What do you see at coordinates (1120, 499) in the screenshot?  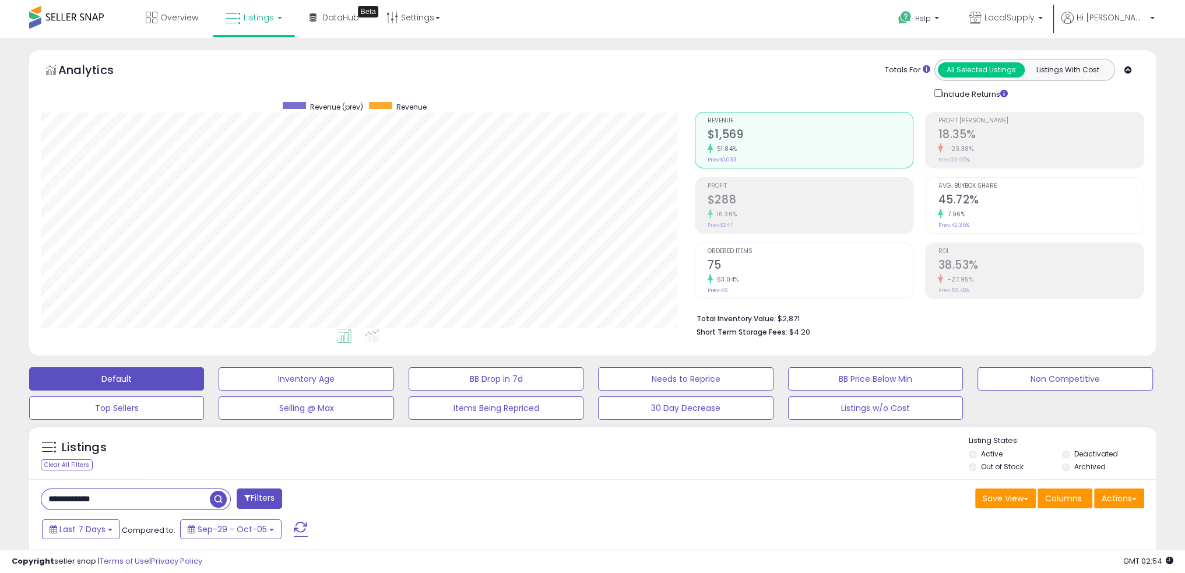 I see `button: Actions` at bounding box center [1120, 499].